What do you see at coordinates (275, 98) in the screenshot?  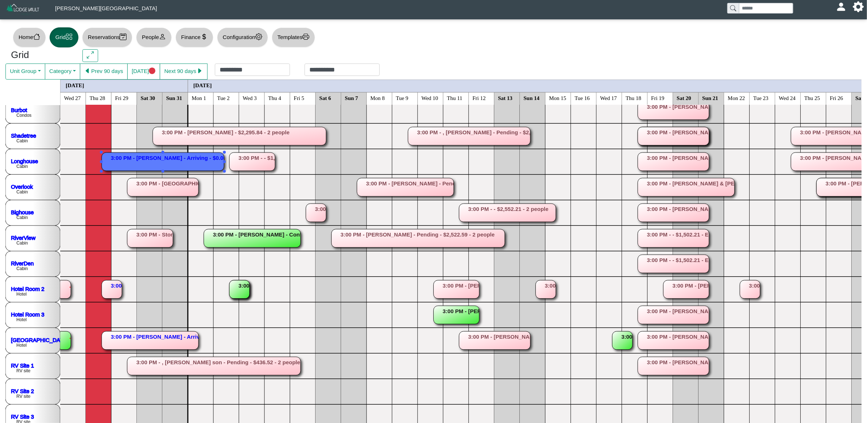 I see `text: Thu 4` at bounding box center [275, 98].